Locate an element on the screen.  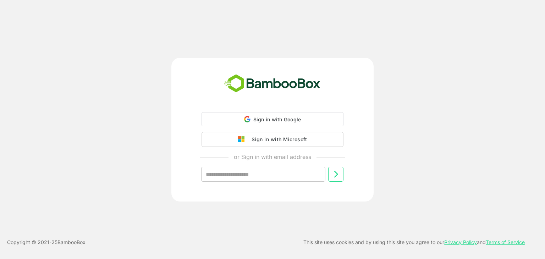
p: This site uses cookies and by using this site you agree to our and is located at coordinates (414, 243).